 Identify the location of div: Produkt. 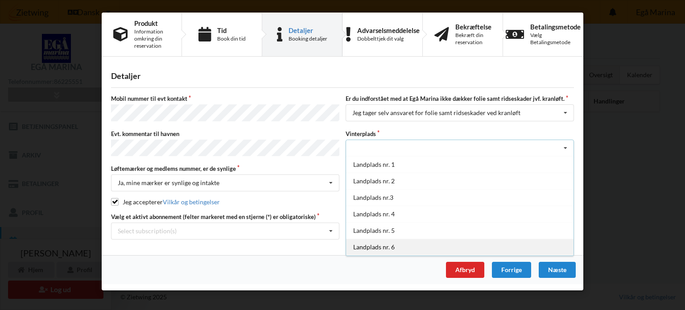
(152, 23).